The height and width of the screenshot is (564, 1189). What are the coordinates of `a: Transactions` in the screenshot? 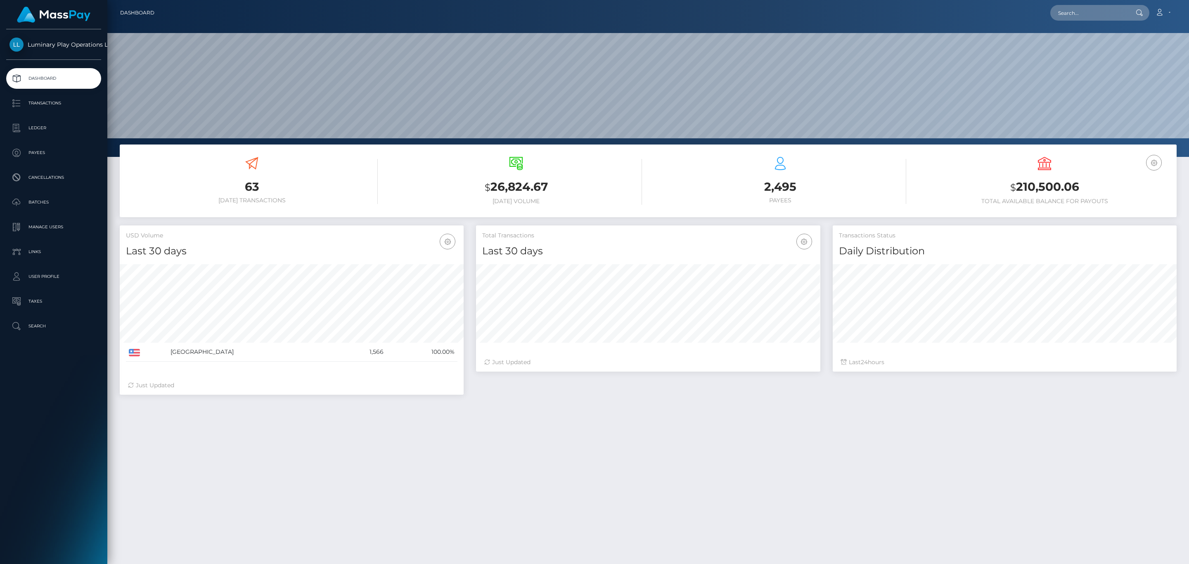 It's located at (54, 103).